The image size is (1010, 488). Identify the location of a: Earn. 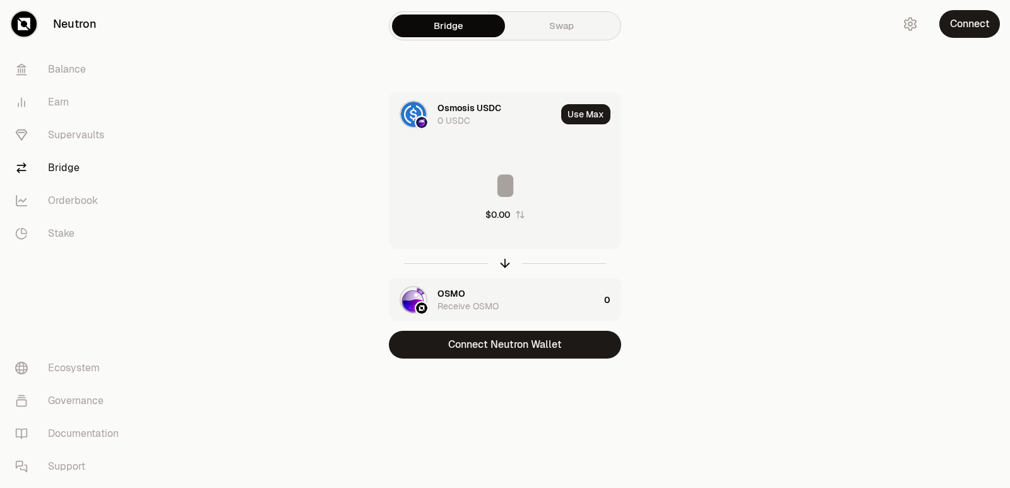
(71, 102).